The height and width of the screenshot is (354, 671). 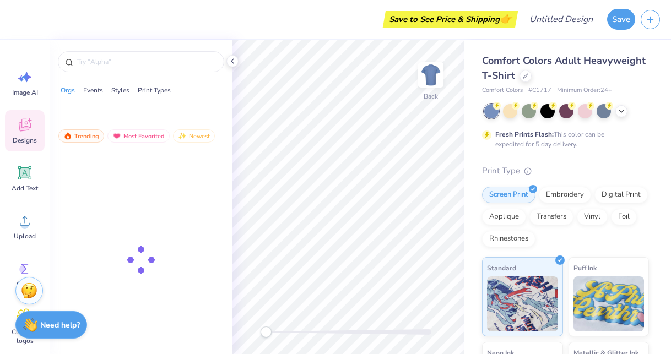 What do you see at coordinates (25, 336) in the screenshot?
I see `span: Clipart & logos` at bounding box center [25, 336].